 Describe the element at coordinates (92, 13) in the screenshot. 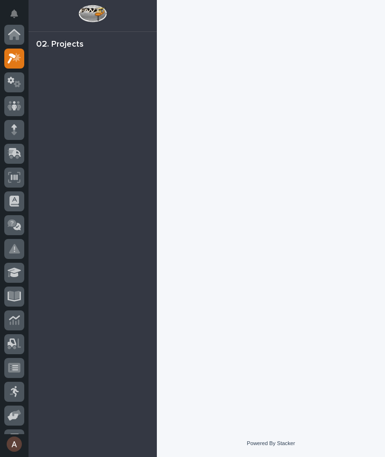

I see `img: Workspace Logo` at that location.